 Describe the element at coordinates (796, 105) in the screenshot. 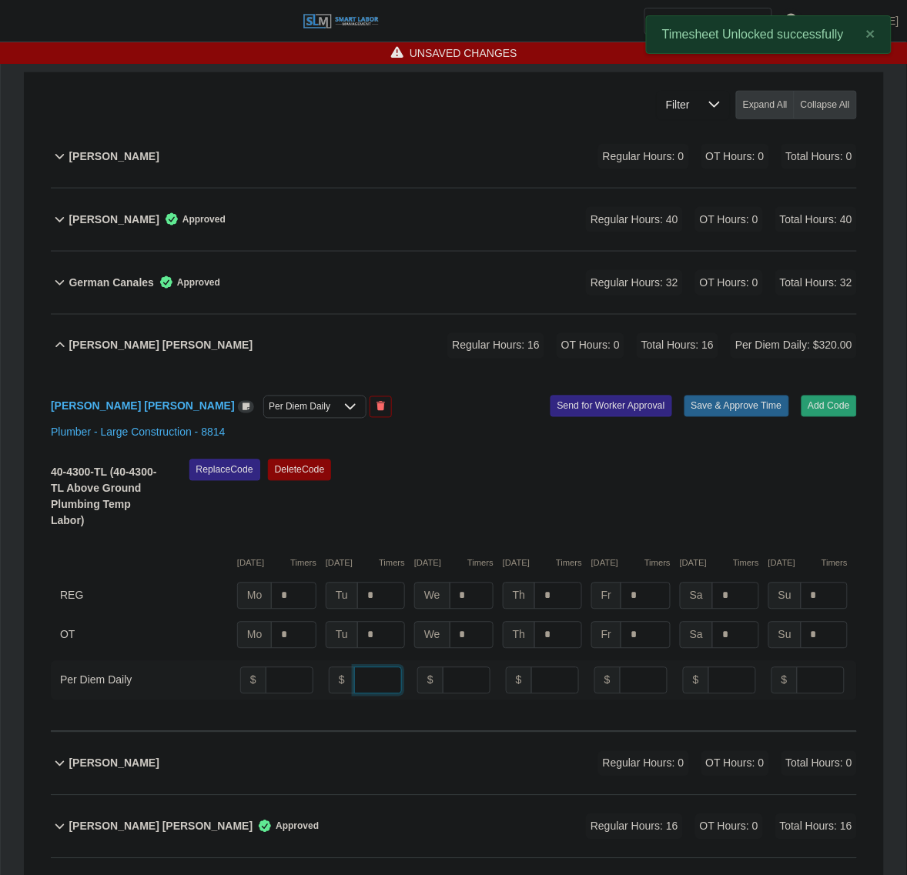

I see `div: bulk actions` at that location.